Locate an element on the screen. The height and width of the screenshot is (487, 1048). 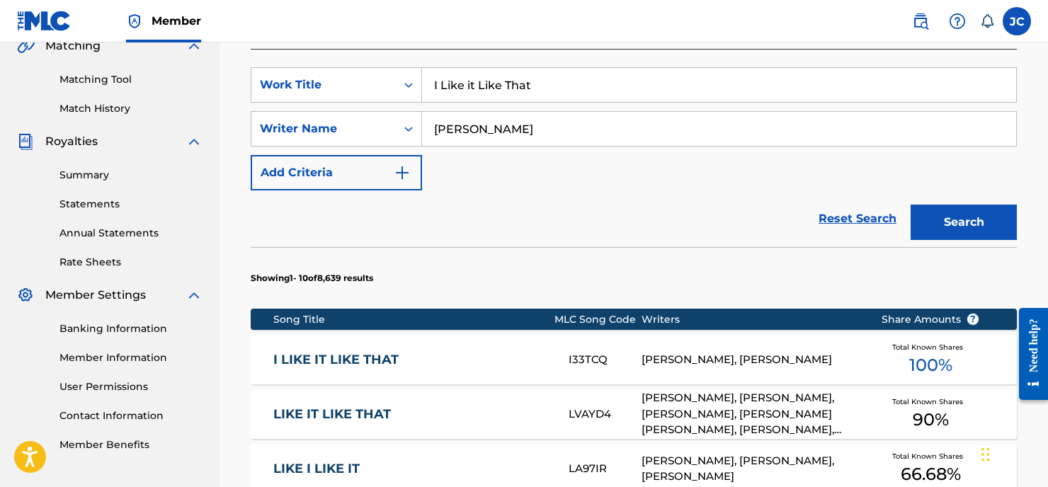
img: 9d2ae6d4665cec9f34b9.svg is located at coordinates (402, 173).